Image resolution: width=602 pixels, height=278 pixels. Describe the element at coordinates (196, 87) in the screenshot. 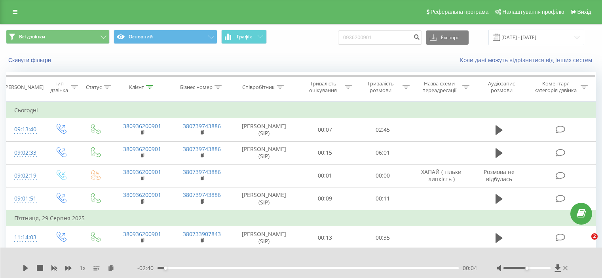

I see `div: Бізнес номер` at that location.